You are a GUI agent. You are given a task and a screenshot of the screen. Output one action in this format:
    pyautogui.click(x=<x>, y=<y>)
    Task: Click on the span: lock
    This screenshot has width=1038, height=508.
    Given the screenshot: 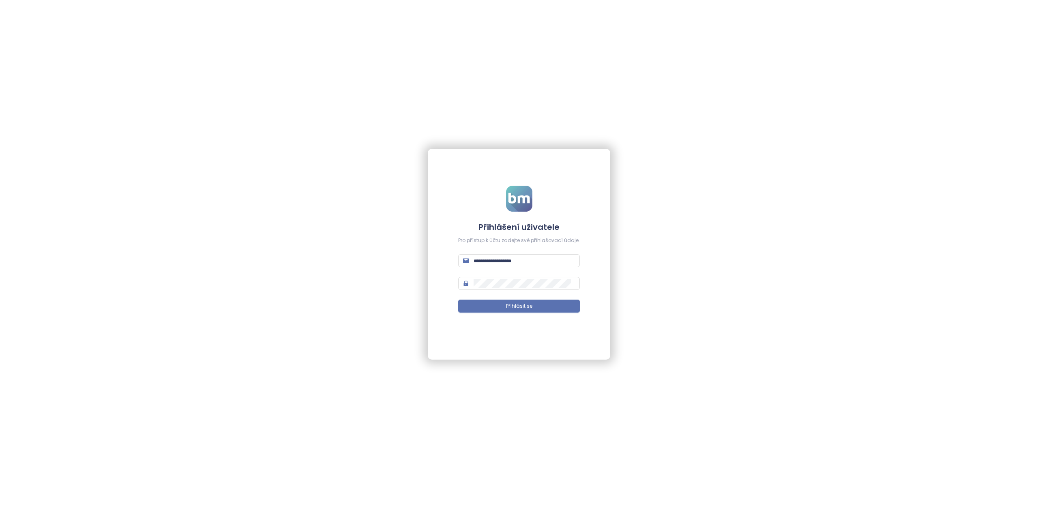 What is the action you would take?
    pyautogui.click(x=466, y=283)
    